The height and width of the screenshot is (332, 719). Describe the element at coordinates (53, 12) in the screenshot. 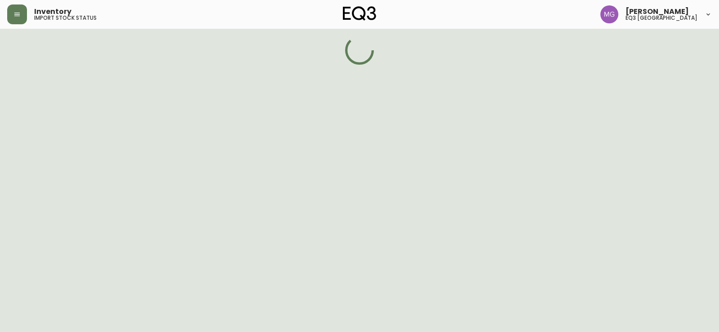

I see `span: Inventory` at that location.